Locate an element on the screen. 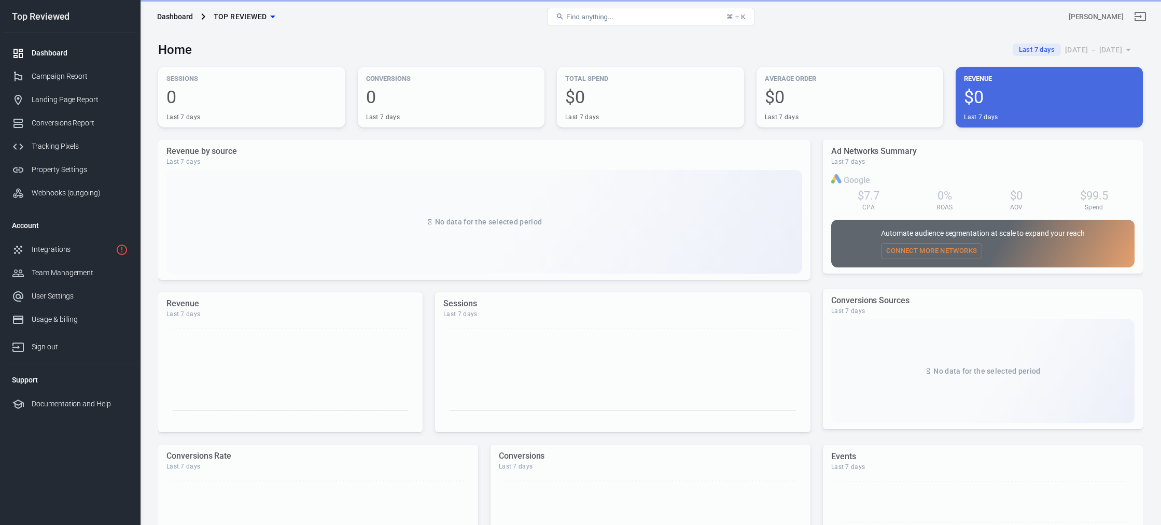 This screenshot has width=1161, height=525. div: Webhooks (outgoing) is located at coordinates (80, 193).